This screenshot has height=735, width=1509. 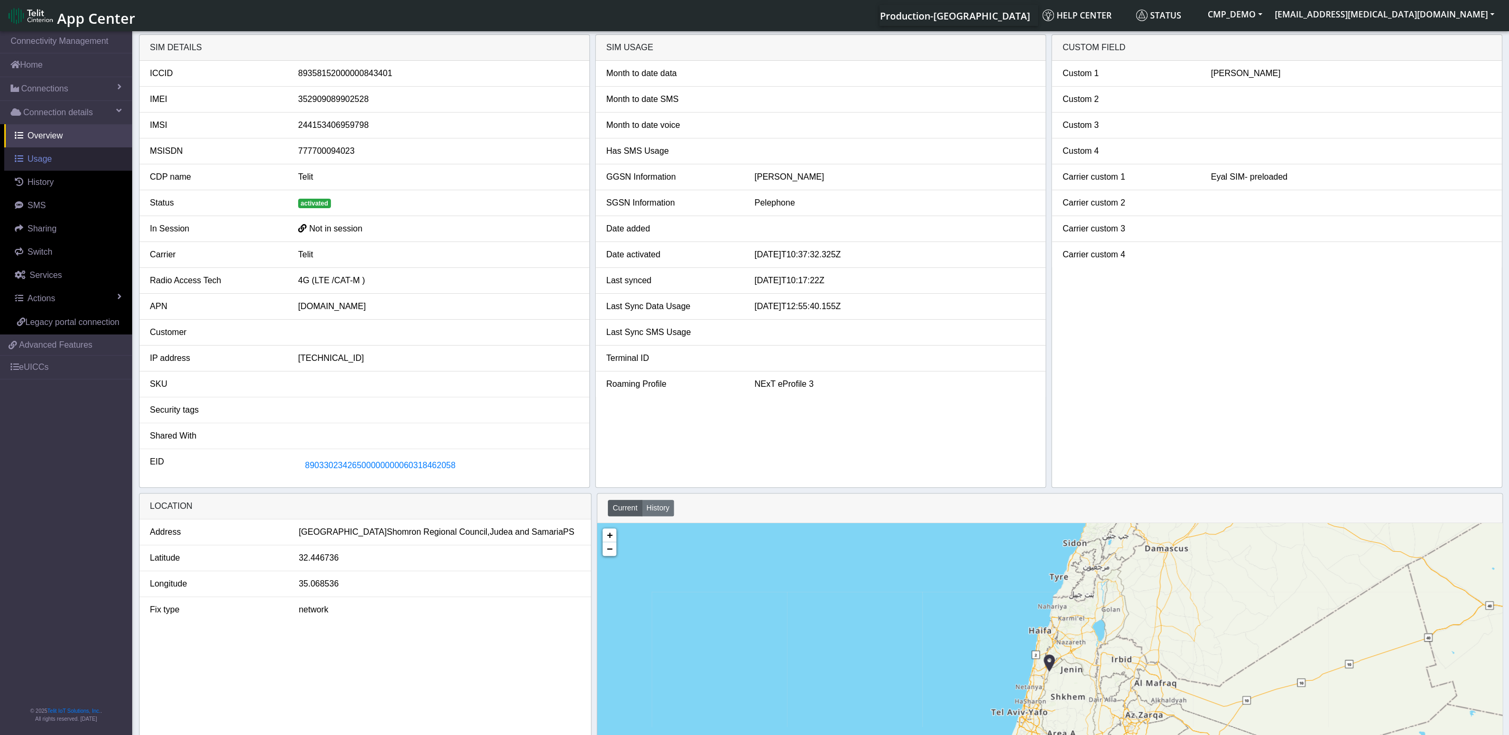 I want to click on img: logo-telit-cinterion-gw-new.png, so click(x=31, y=16).